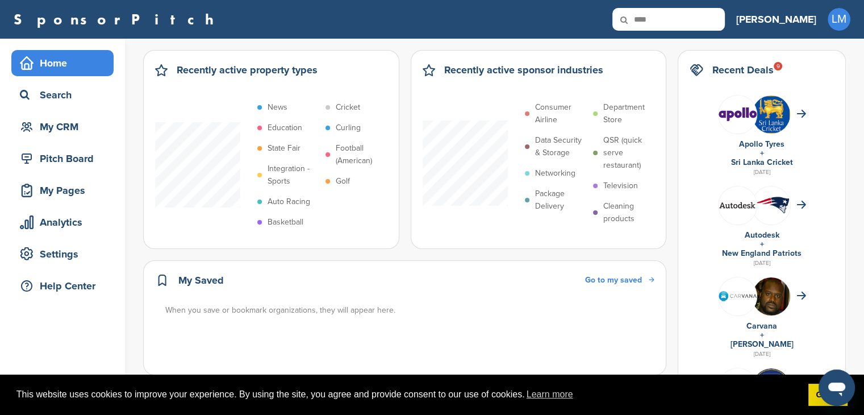 This screenshot has width=864, height=415. What do you see at coordinates (743, 70) in the screenshot?
I see `h2: Recent Deals` at bounding box center [743, 70].